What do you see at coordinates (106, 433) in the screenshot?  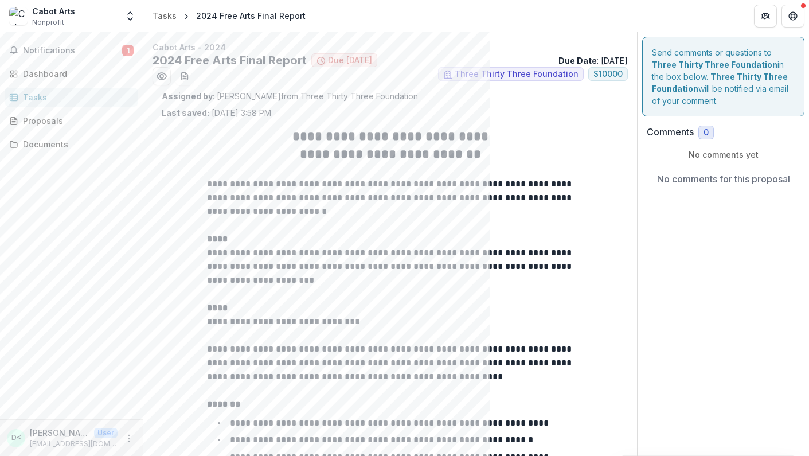 I see `p: User` at bounding box center [106, 433].